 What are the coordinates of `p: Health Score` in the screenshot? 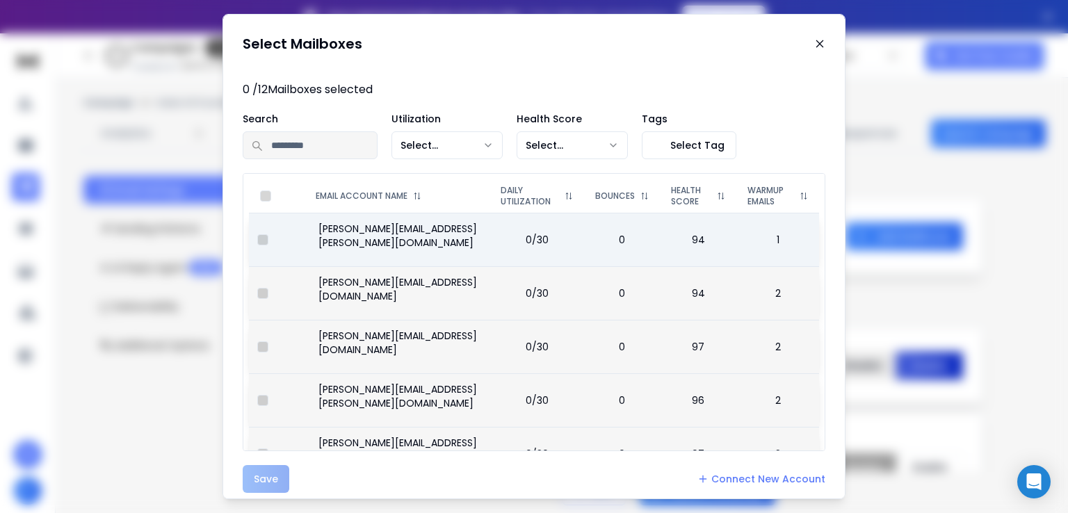 It's located at (572, 119).